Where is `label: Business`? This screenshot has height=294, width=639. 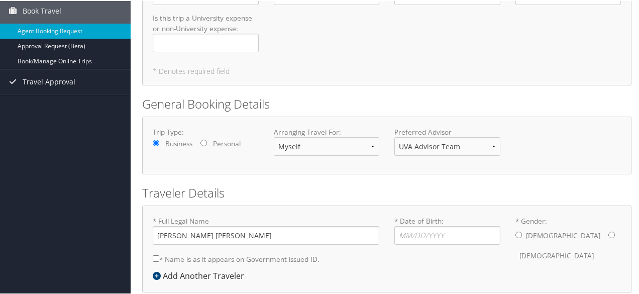 label: Business is located at coordinates (179, 143).